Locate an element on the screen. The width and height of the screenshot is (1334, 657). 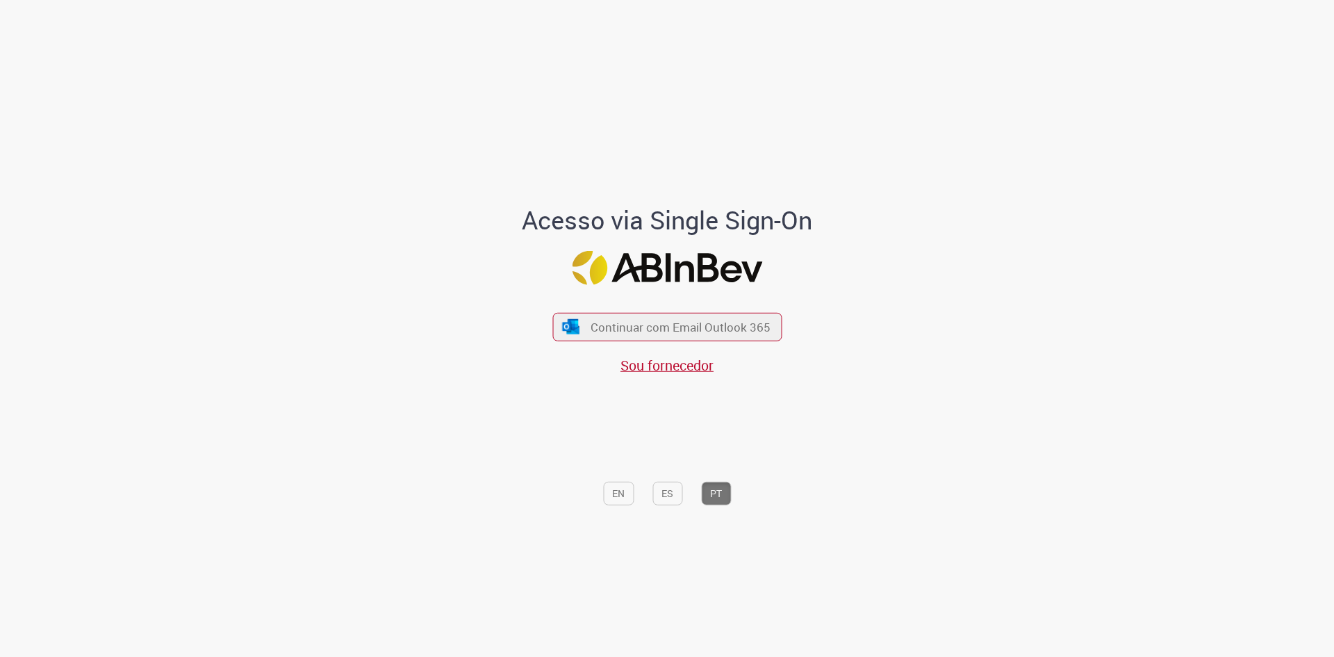
a: Sou fornecedor is located at coordinates (667, 365).